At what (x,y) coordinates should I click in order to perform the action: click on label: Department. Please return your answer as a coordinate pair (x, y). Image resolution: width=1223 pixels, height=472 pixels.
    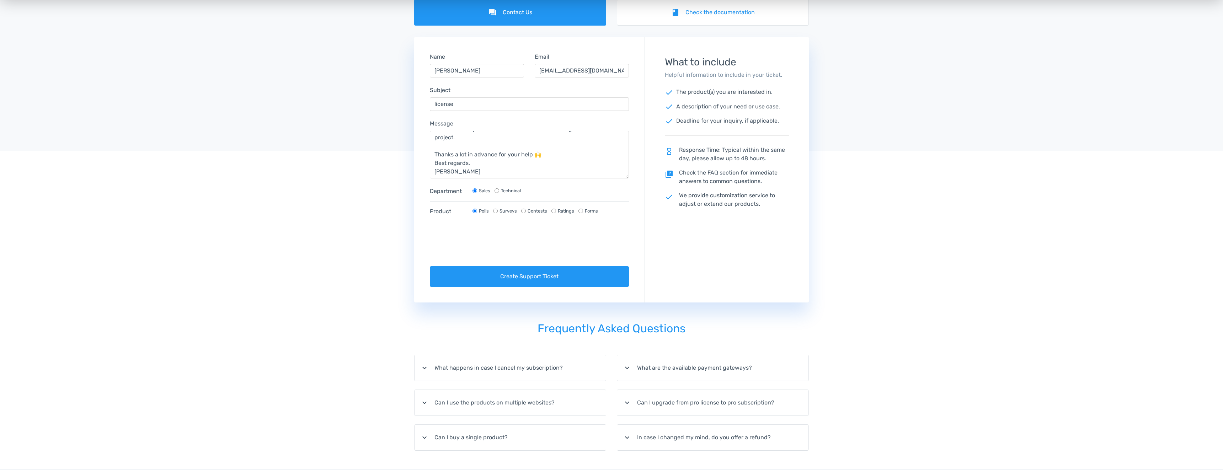
    Looking at the image, I should click on (448, 191).